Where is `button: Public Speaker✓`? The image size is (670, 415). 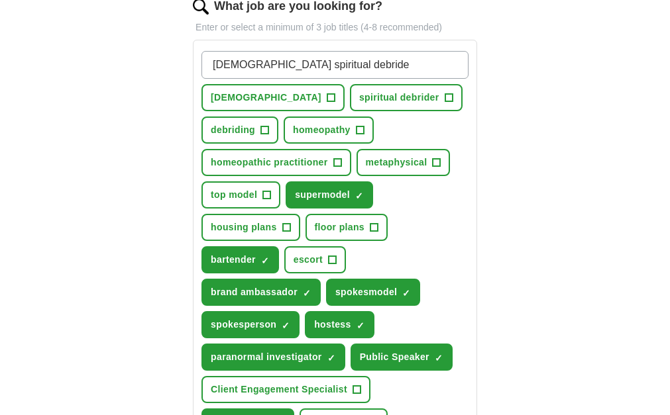 button: Public Speaker✓ is located at coordinates (401, 357).